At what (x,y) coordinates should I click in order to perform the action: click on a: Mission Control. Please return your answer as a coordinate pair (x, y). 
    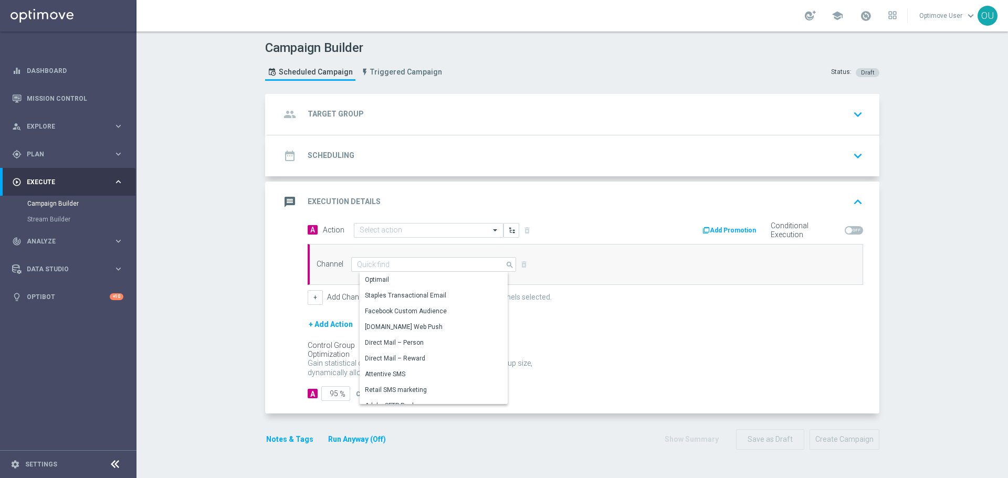
    Looking at the image, I should click on (75, 98).